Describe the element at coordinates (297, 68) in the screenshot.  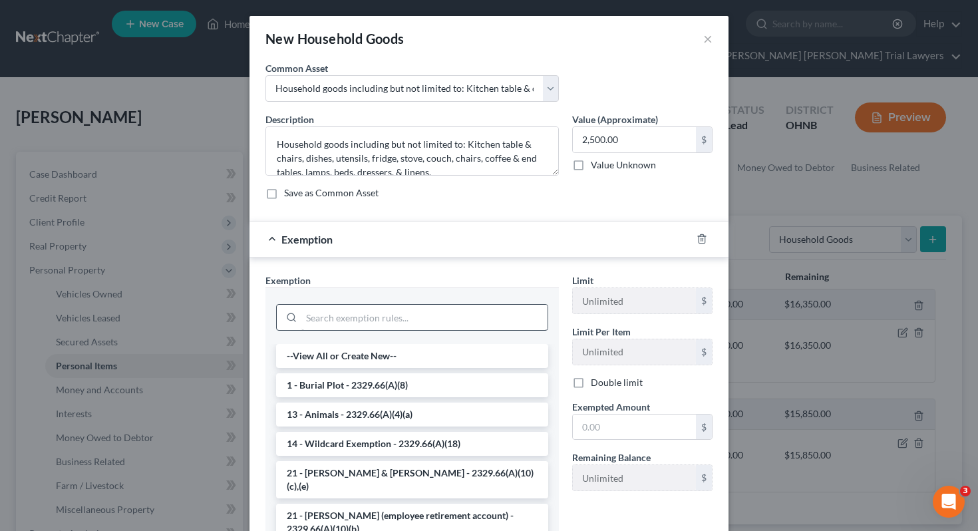
I see `label: Common Asset` at that location.